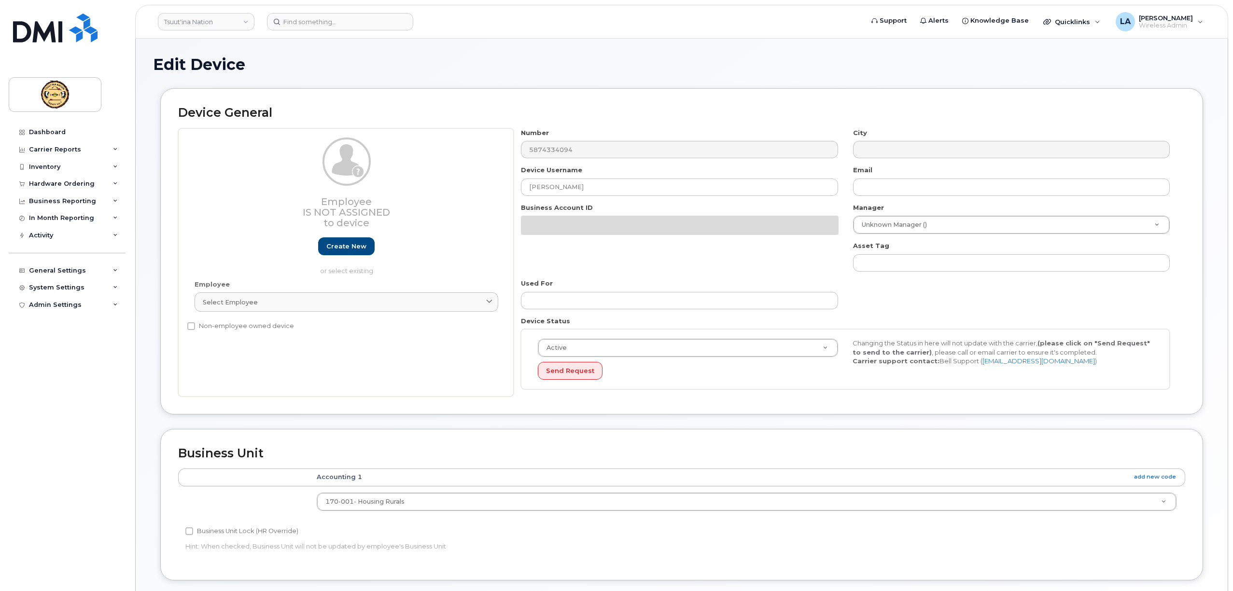  What do you see at coordinates (346, 212) in the screenshot?
I see `span: Is not assigned` at bounding box center [346, 212].